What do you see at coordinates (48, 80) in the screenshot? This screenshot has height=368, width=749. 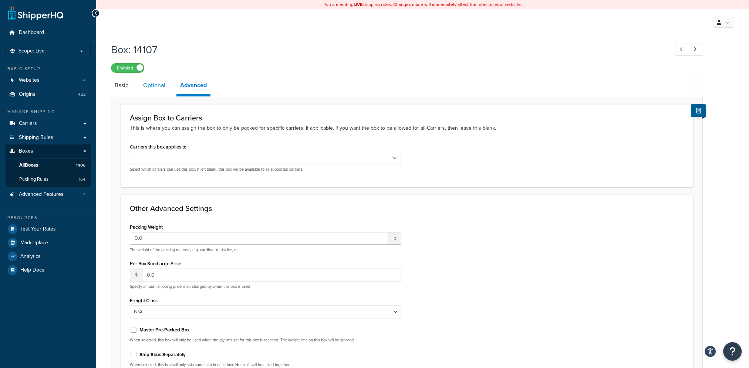 I see `a: Websites4` at bounding box center [48, 80].